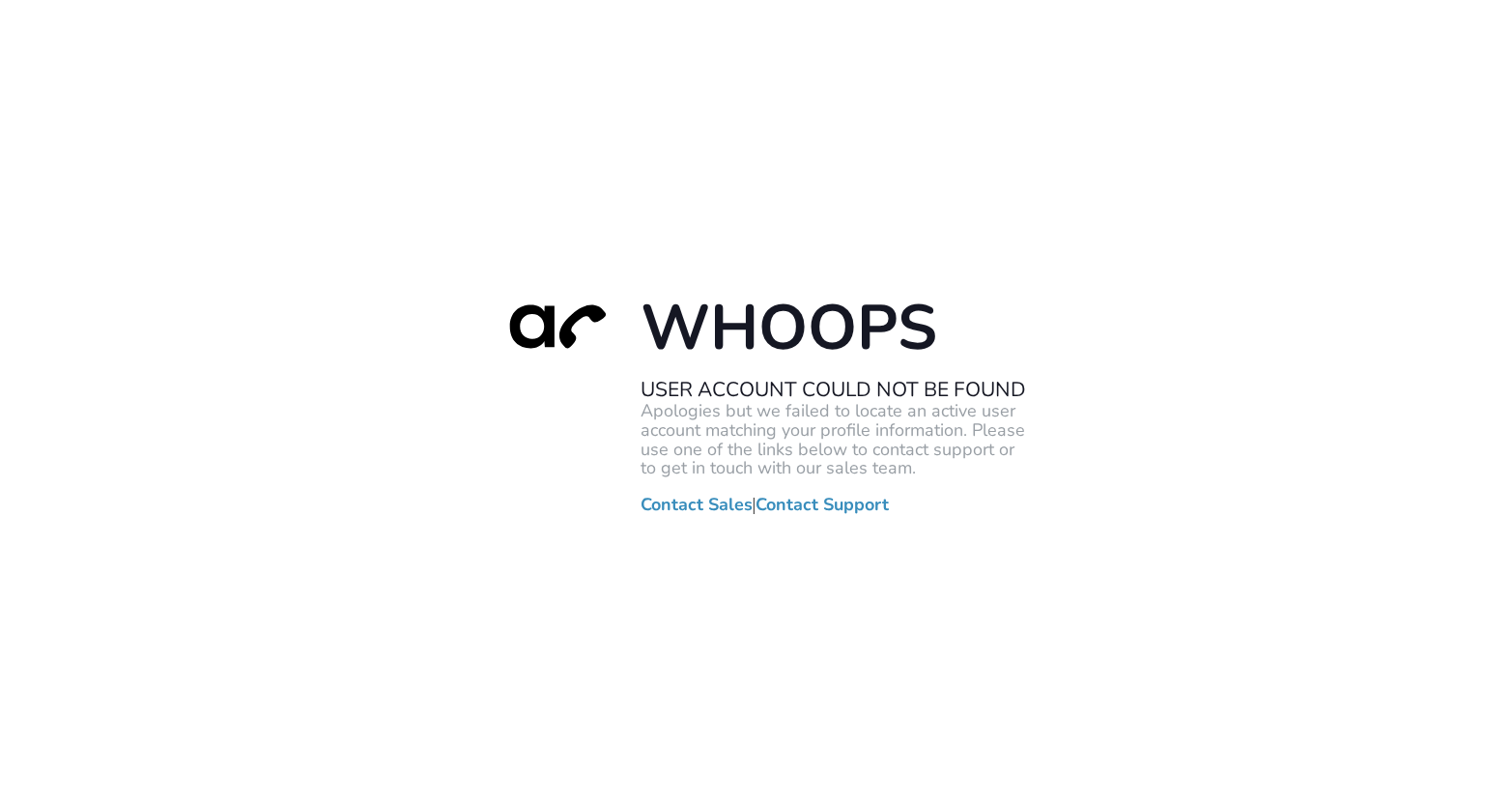 This screenshot has width=1512, height=803. Describe the element at coordinates (833, 440) in the screenshot. I see `p: Apologies but we failed to locate an active user account matching your profile information. Pleas...` at that location.